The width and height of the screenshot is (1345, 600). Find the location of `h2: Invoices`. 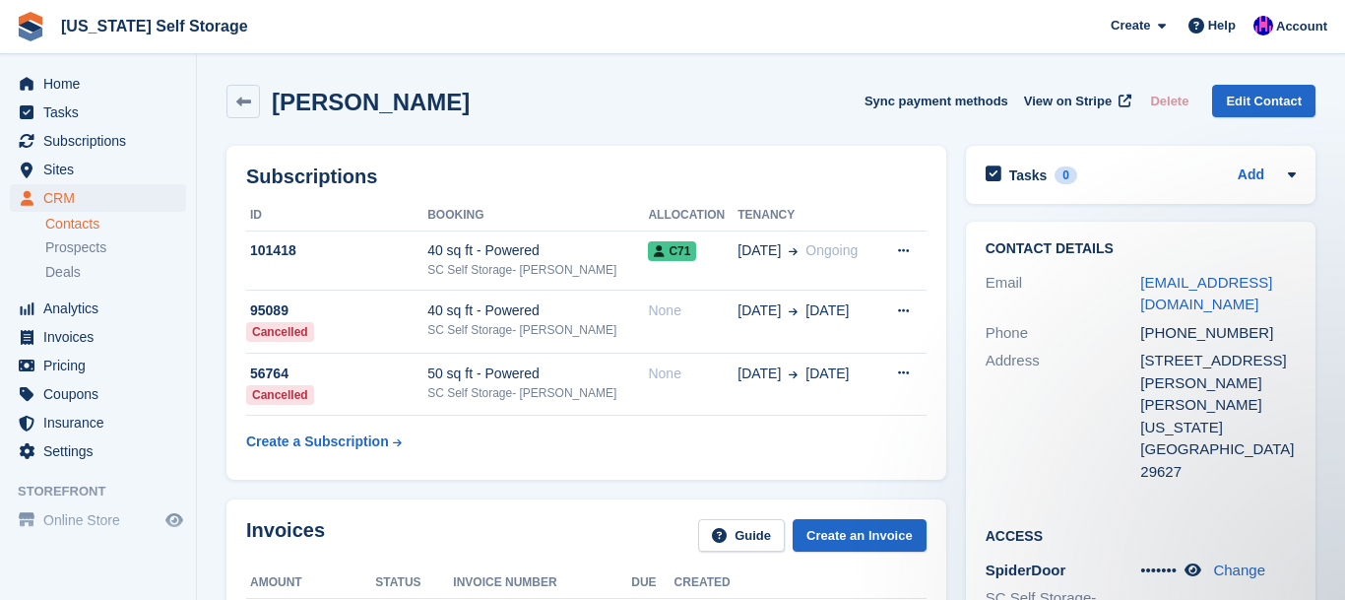

h2: Invoices is located at coordinates (286, 535).